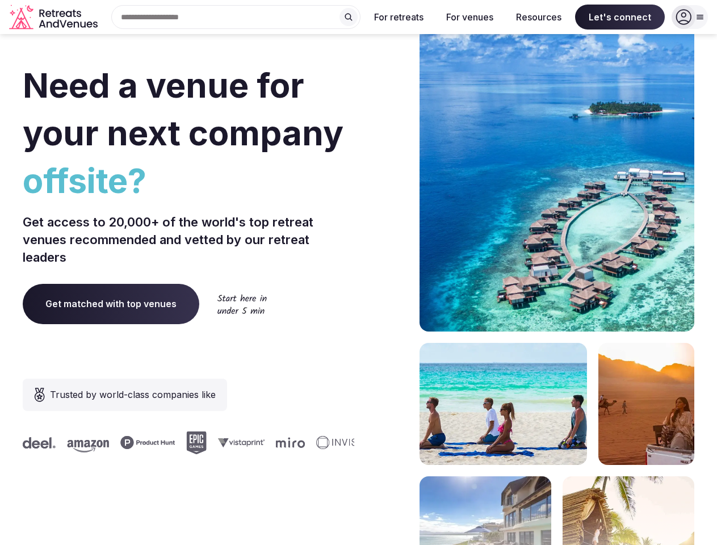 The width and height of the screenshot is (717, 545). I want to click on svg: Miro company logo, so click(289, 442).